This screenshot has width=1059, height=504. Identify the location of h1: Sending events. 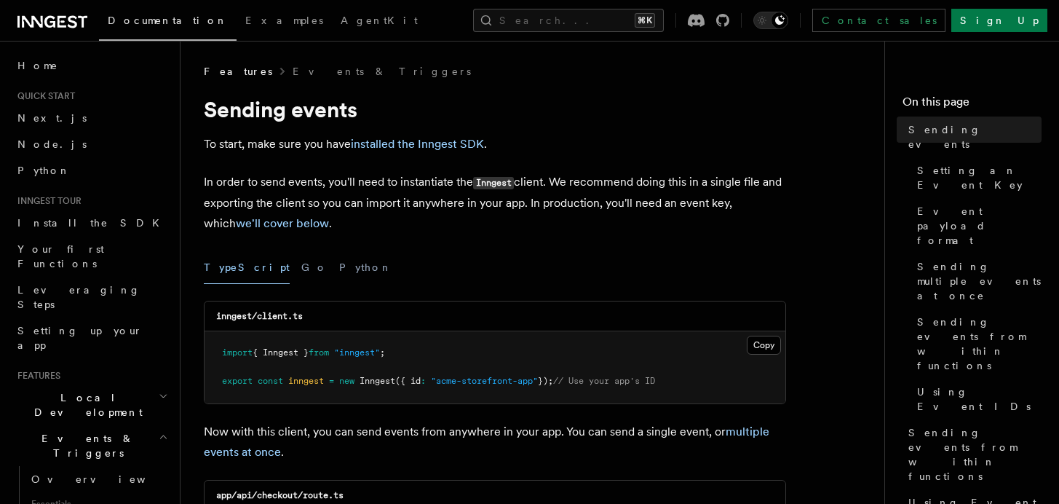
(495, 109).